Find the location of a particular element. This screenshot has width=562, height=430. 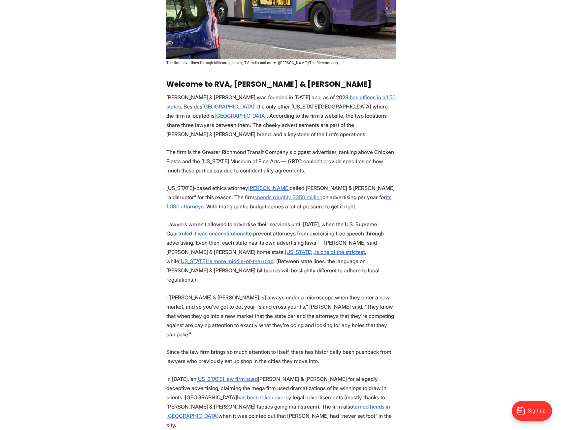

u: spends roughly $350 million is located at coordinates (288, 197).